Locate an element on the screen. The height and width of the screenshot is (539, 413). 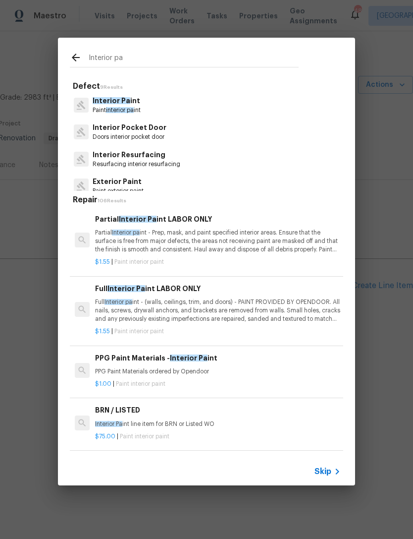
p: Exterior Paint is located at coordinates (118, 181).